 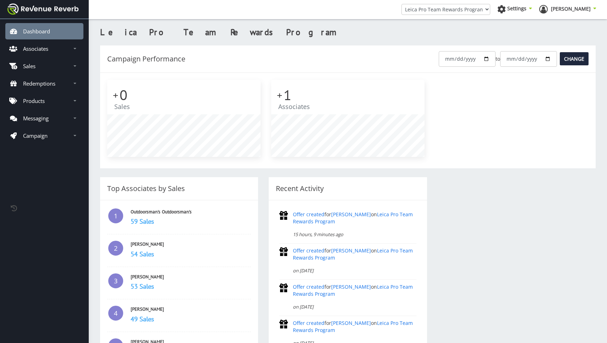 I want to click on span: 3, so click(x=116, y=281).